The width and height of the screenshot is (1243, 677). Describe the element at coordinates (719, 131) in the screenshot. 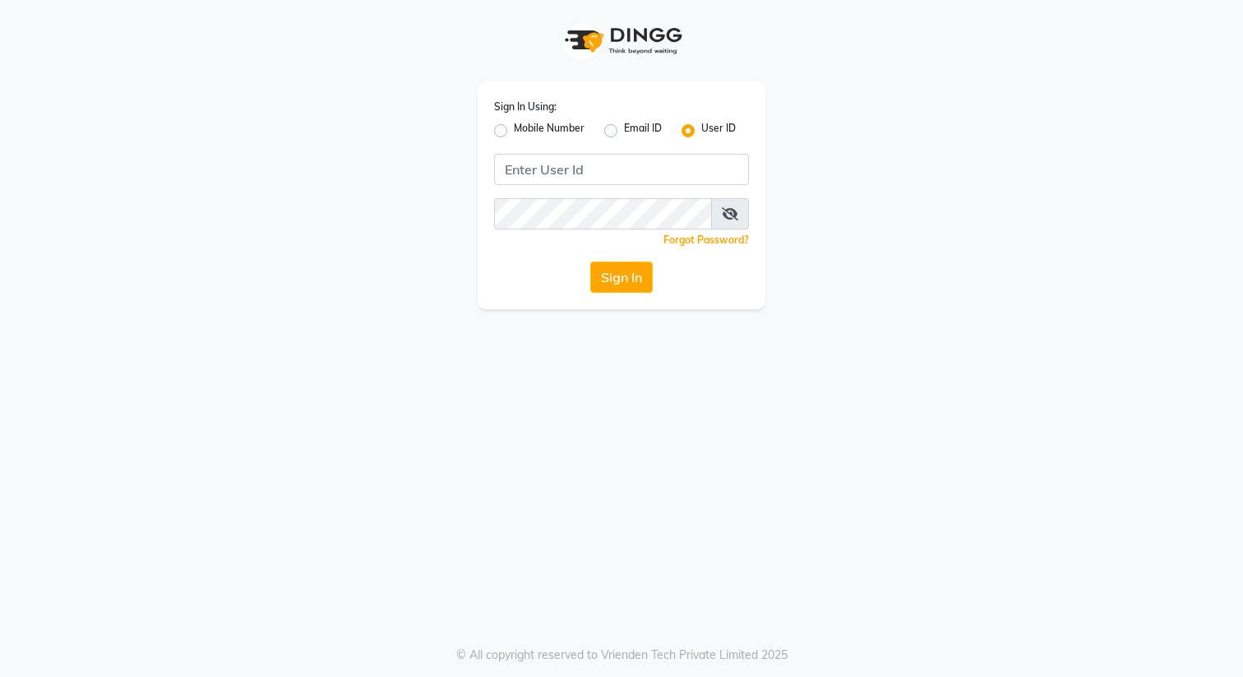

I see `label: User ID` at that location.